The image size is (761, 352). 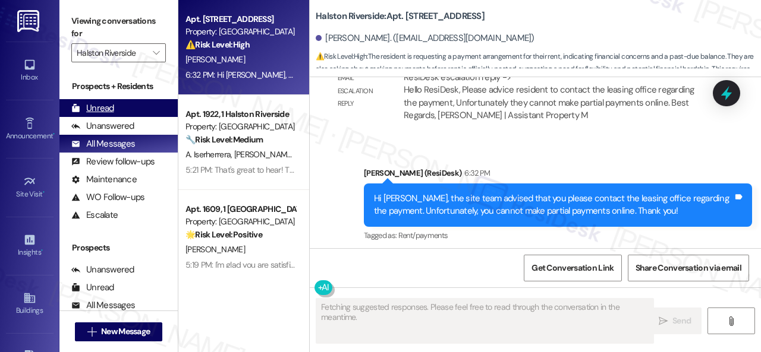 I want to click on div: Prospects, so click(x=118, y=248).